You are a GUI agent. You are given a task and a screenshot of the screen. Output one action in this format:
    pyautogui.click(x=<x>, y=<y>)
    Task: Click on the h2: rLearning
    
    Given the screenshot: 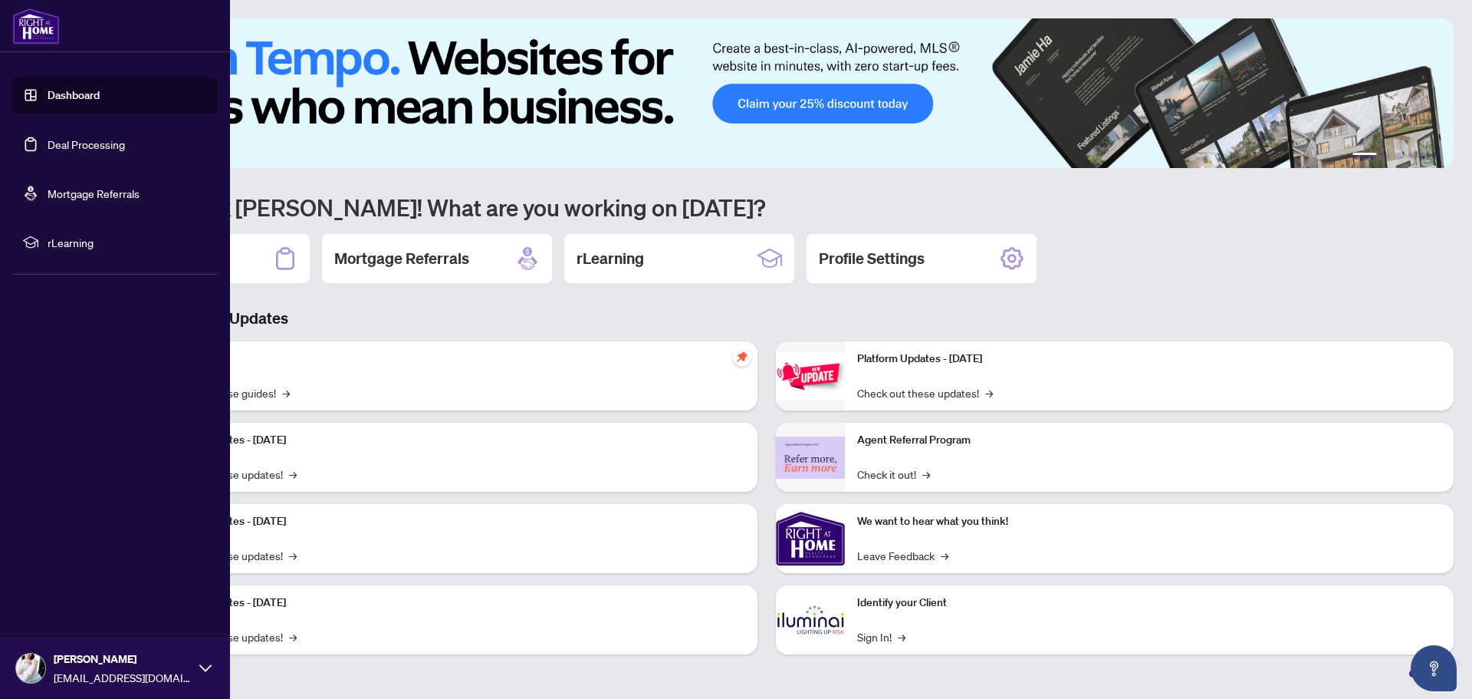 What is the action you would take?
    pyautogui.click(x=610, y=258)
    